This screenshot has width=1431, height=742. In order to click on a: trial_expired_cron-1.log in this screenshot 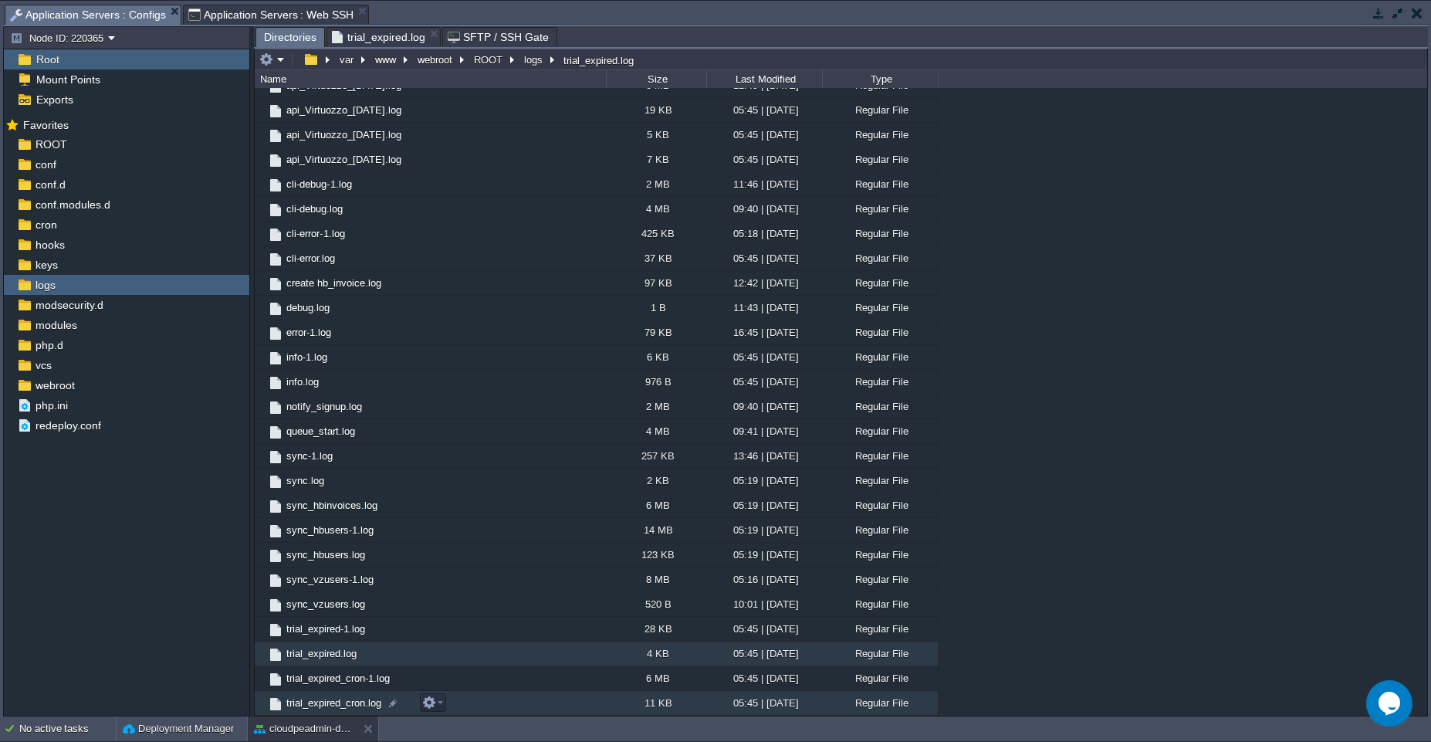, I will do `click(338, 678)`.